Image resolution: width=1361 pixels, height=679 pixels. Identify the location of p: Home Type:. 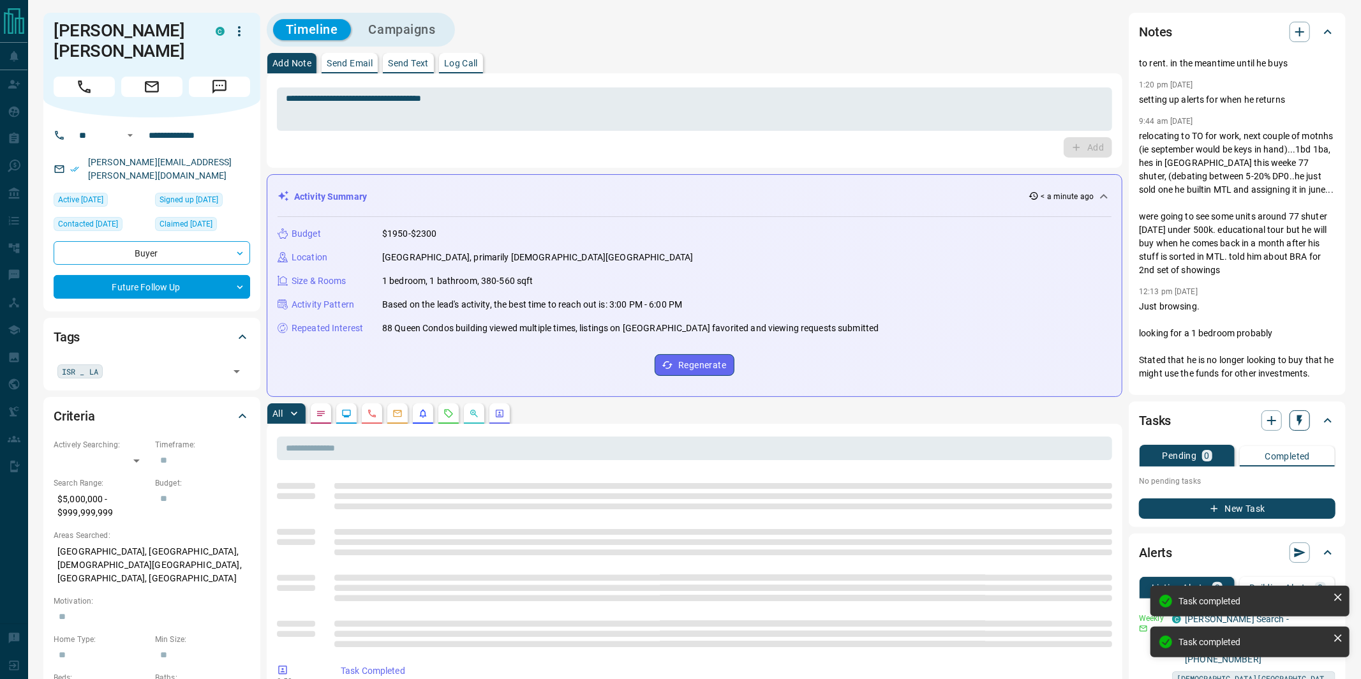
(101, 640).